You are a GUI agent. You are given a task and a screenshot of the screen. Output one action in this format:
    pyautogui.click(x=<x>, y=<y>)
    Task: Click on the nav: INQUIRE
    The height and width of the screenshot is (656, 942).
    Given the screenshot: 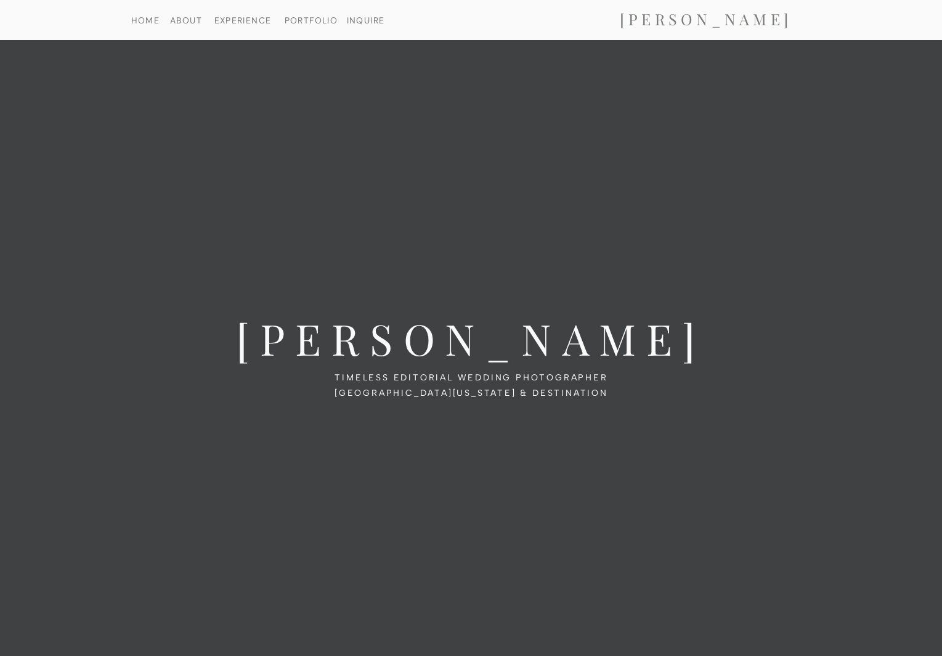 What is the action you would take?
    pyautogui.click(x=366, y=20)
    